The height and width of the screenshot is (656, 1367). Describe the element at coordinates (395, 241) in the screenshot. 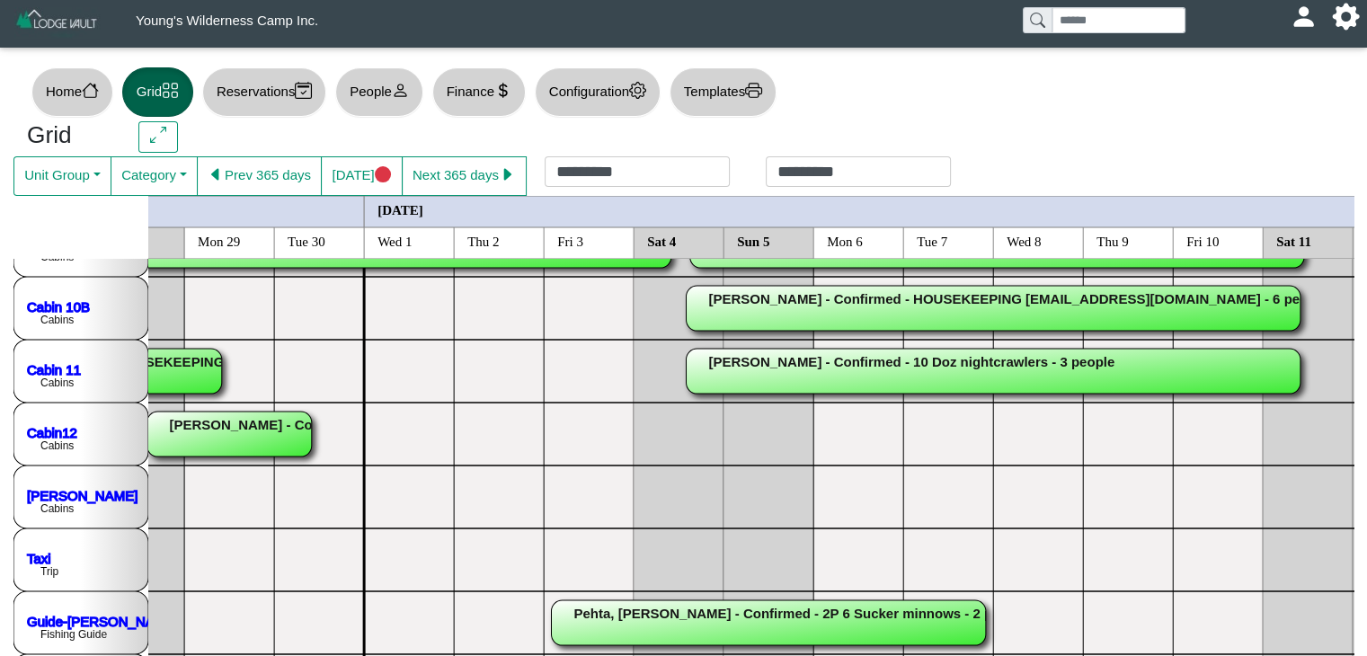

I see `text: Wed 1` at that location.